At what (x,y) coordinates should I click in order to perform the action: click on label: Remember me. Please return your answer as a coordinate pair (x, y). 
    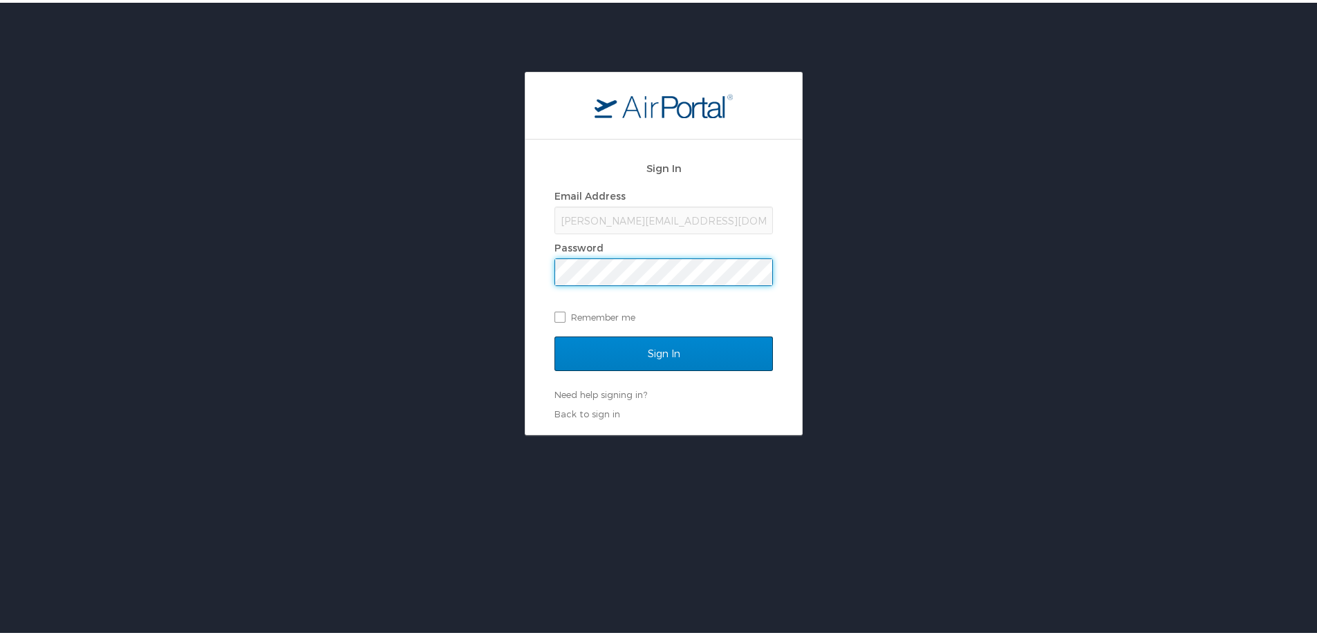
    Looking at the image, I should click on (664, 314).